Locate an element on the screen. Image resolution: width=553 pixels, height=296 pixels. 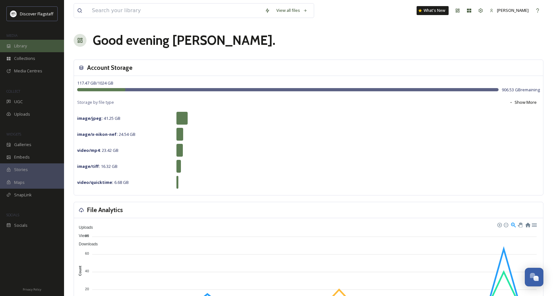
button: Open Chat is located at coordinates (534, 277).